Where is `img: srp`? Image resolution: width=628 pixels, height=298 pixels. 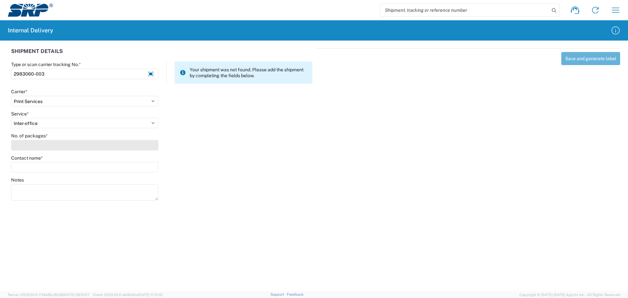 img: srp is located at coordinates (30, 10).